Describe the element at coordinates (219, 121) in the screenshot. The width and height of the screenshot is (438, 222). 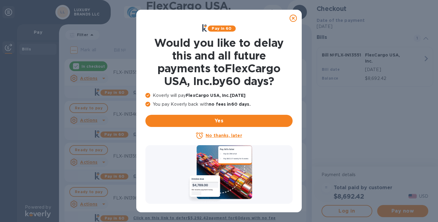
I see `span: Yes` at that location.